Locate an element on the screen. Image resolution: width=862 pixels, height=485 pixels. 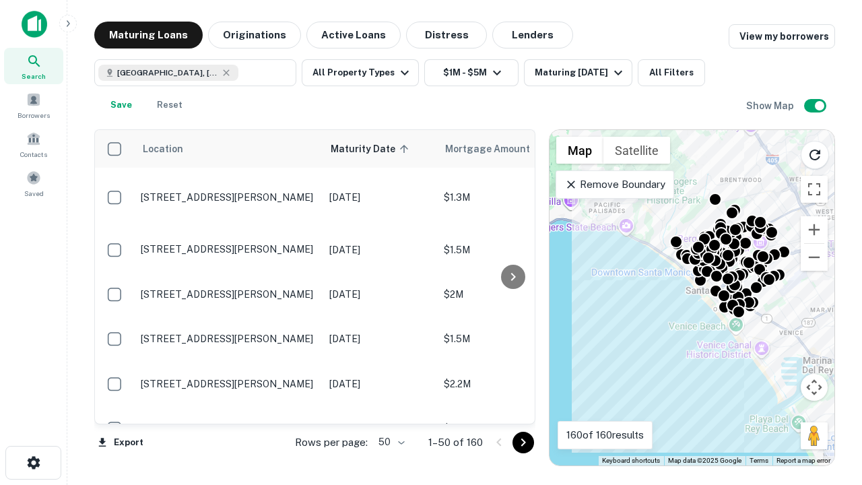
button: Save your search to get updates of matches that match your search criteria. is located at coordinates (121, 105).